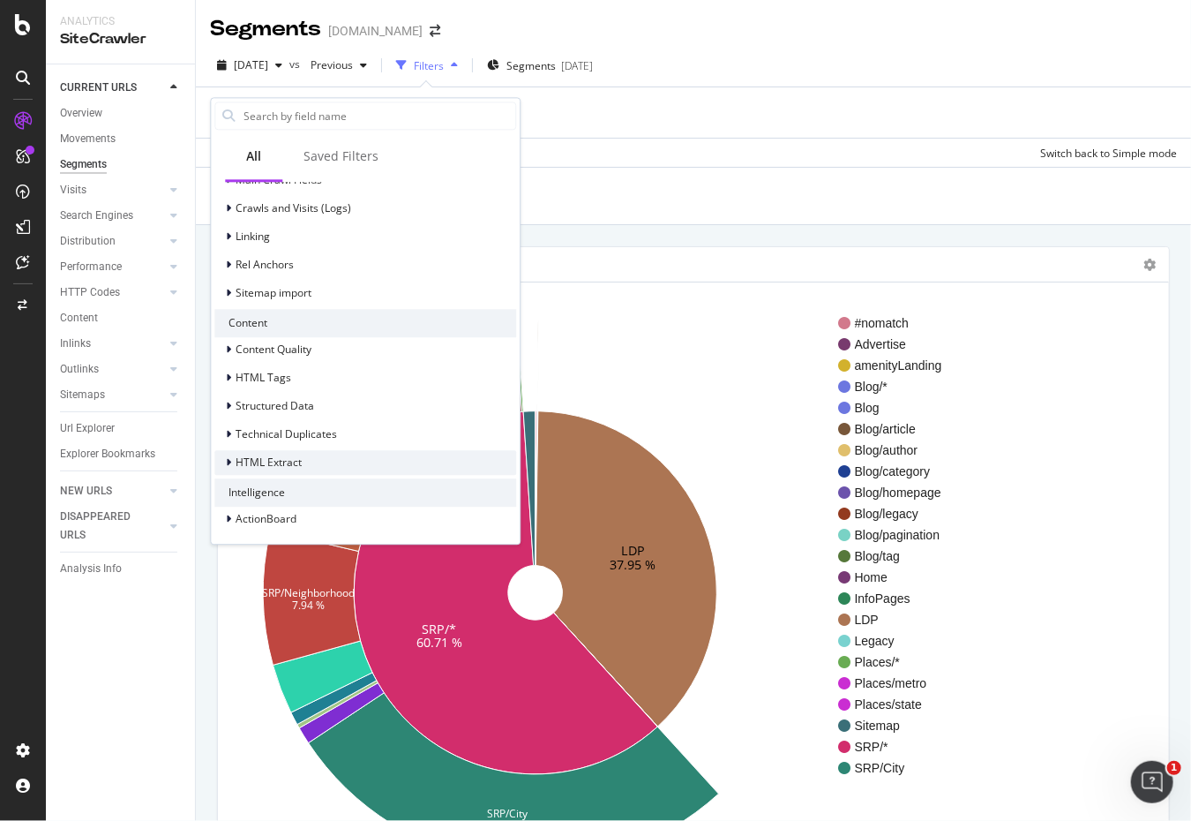  Describe the element at coordinates (379, 116) in the screenshot. I see `input: Search by field name` at that location.